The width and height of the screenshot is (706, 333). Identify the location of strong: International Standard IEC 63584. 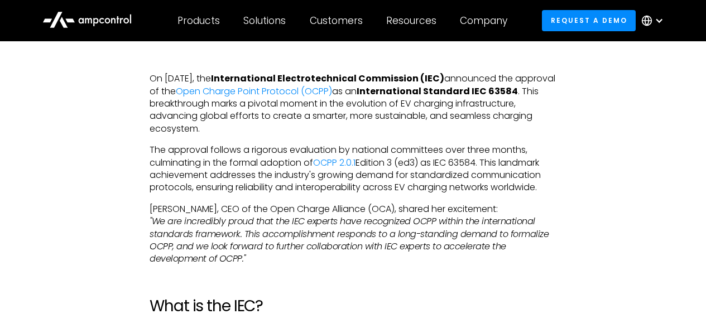
(437, 91).